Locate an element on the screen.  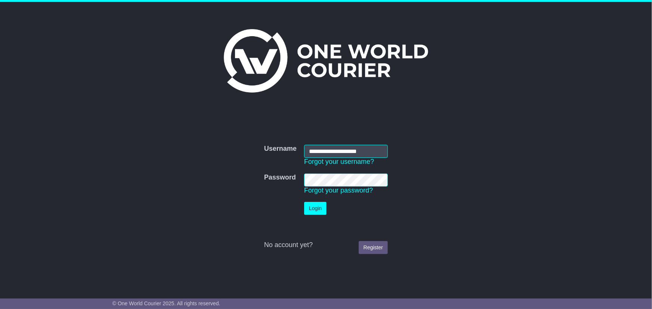
label: Username is located at coordinates (280, 149).